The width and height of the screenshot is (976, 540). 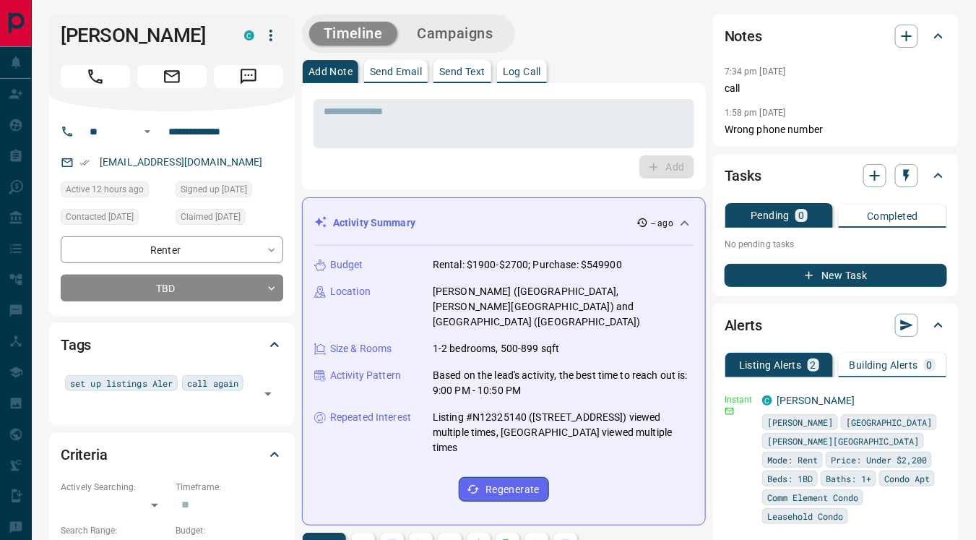 I want to click on button: Regenerate, so click(x=504, y=489).